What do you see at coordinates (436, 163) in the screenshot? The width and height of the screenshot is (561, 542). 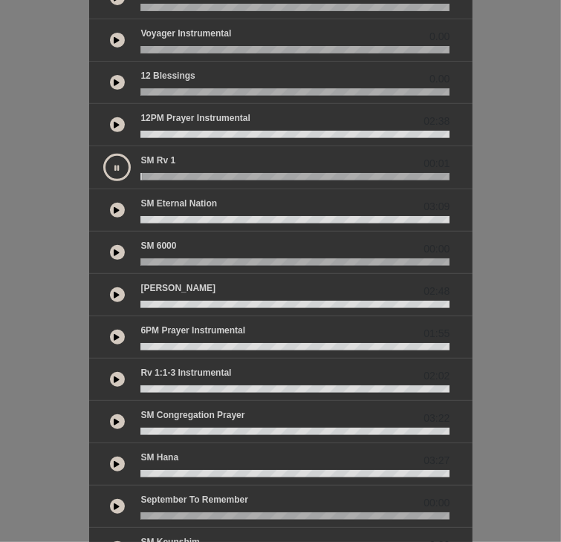 I see `span: 00:01` at bounding box center [436, 163].